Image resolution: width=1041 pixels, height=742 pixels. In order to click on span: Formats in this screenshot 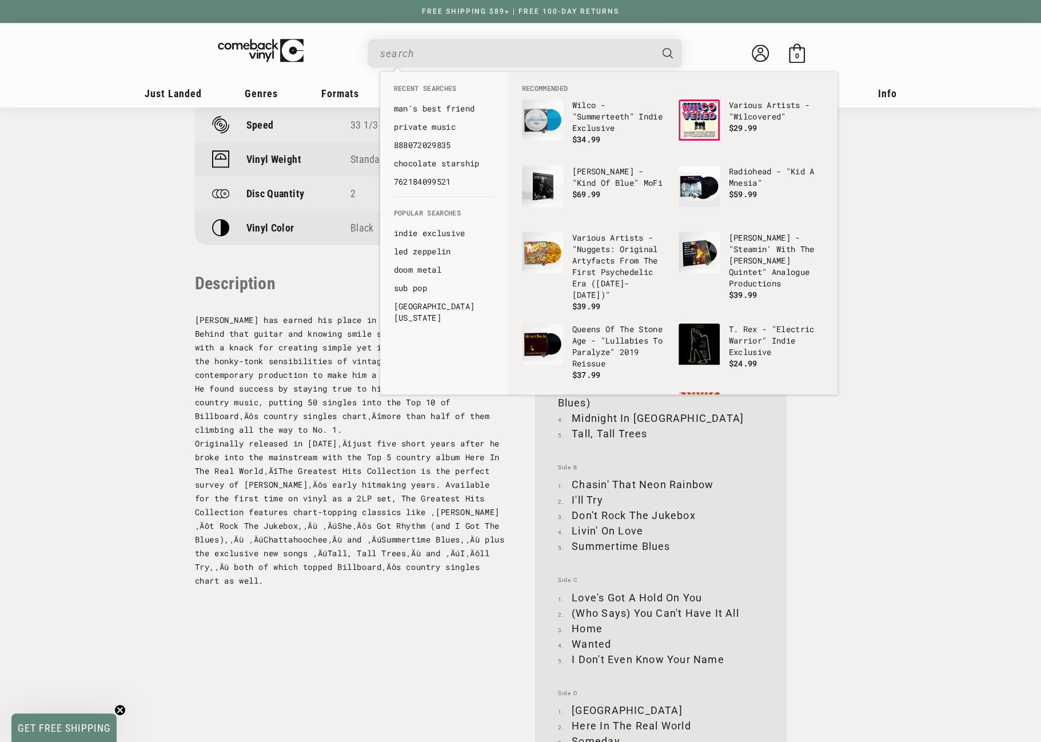, I will do `click(340, 93)`.